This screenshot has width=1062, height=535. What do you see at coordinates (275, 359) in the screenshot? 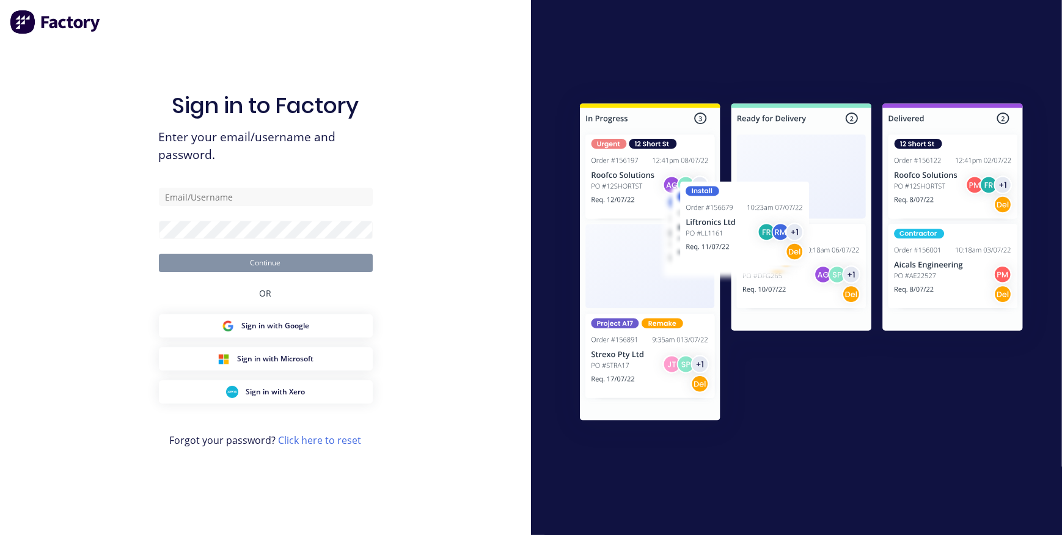
I see `span: Sign in with Microsoft` at bounding box center [275, 359].